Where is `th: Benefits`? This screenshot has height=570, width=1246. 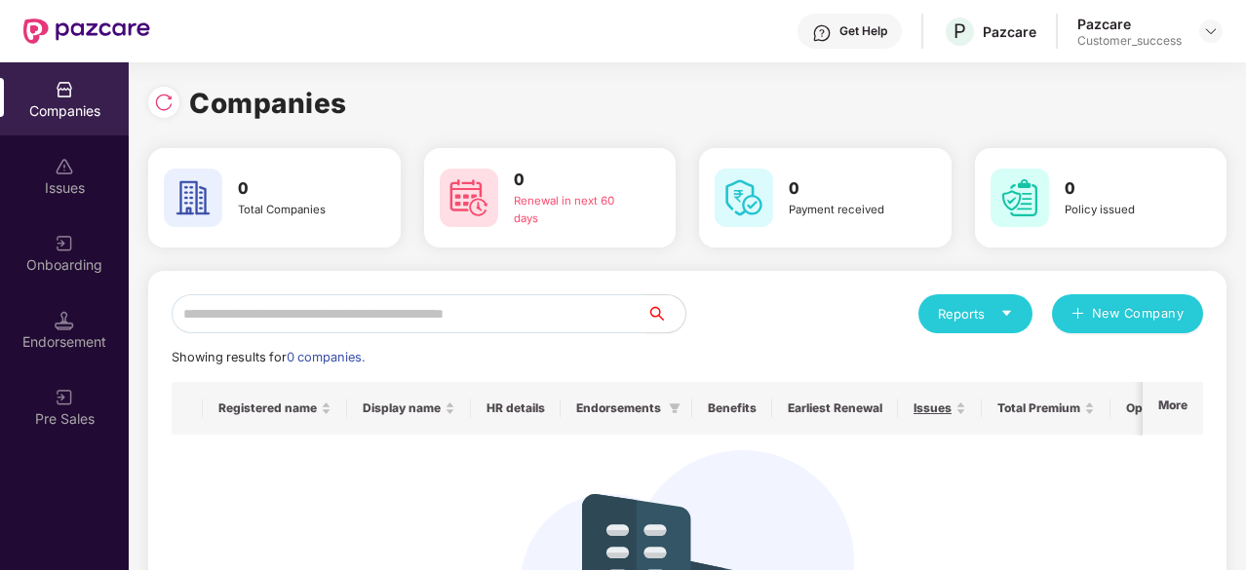 th: Benefits is located at coordinates (732, 408).